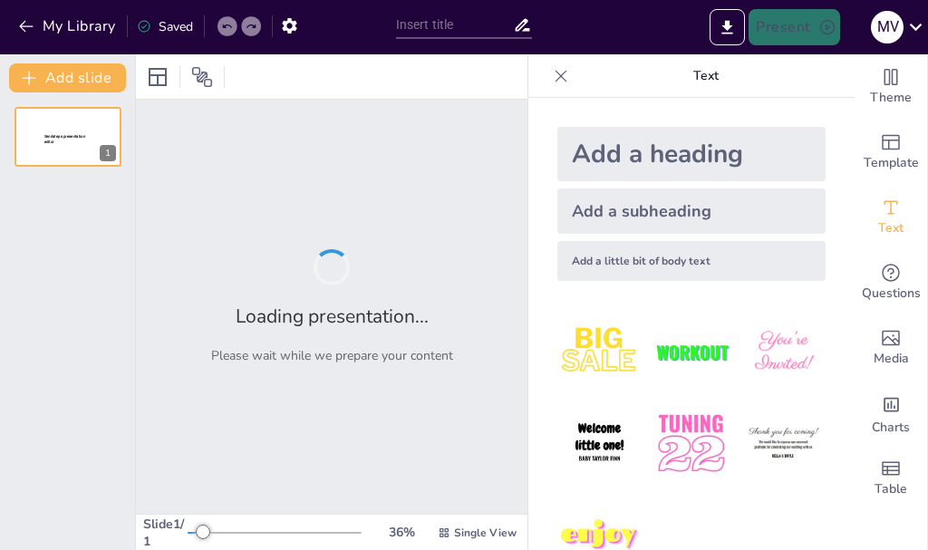 The height and width of the screenshot is (550, 928). I want to click on button: Add slide, so click(67, 78).